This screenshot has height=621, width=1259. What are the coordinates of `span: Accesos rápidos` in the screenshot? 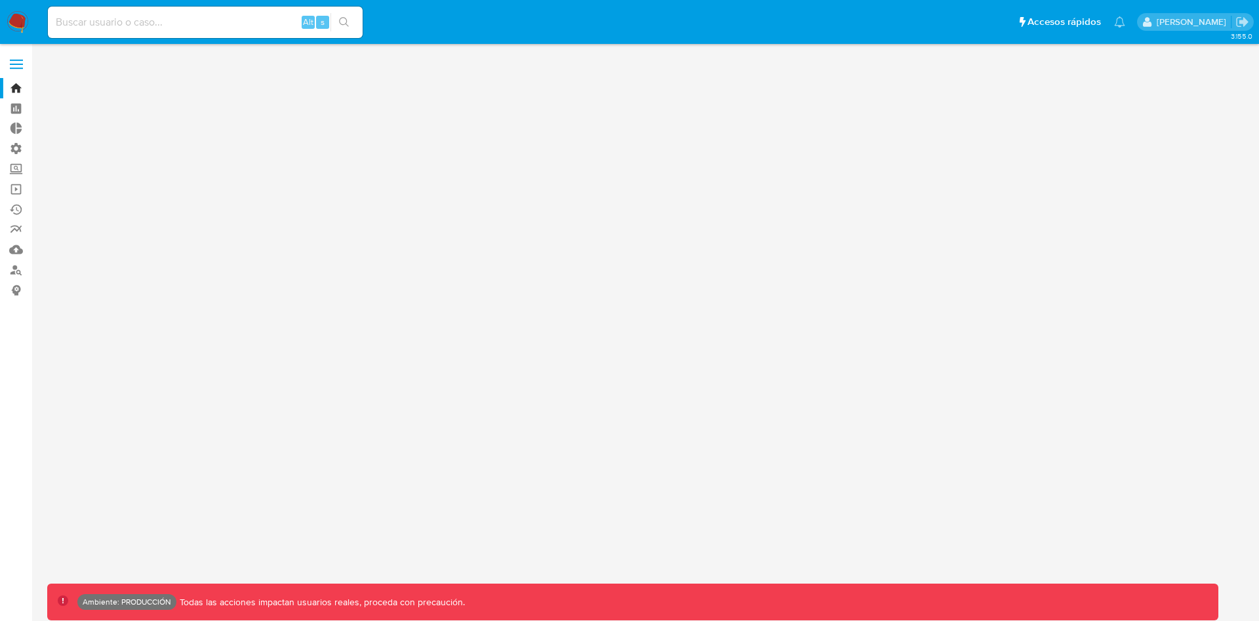 It's located at (1064, 22).